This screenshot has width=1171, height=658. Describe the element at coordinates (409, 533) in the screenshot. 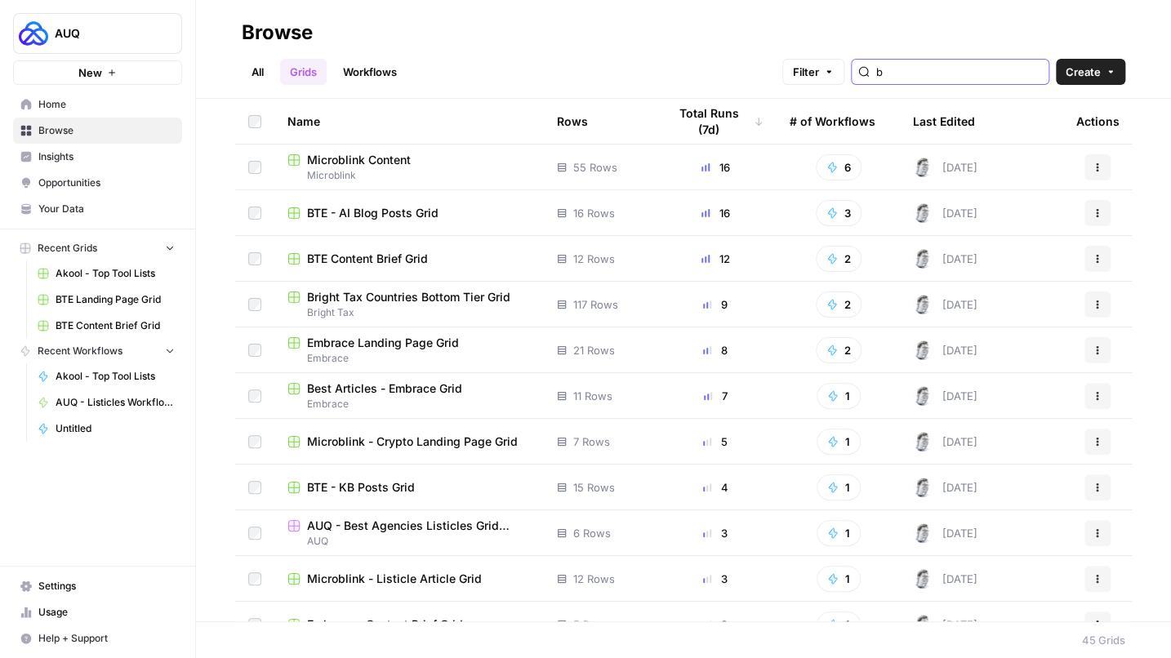

I see `a: AUQ - Best Agencies Listicles Grid (Final)AUQ` at that location.